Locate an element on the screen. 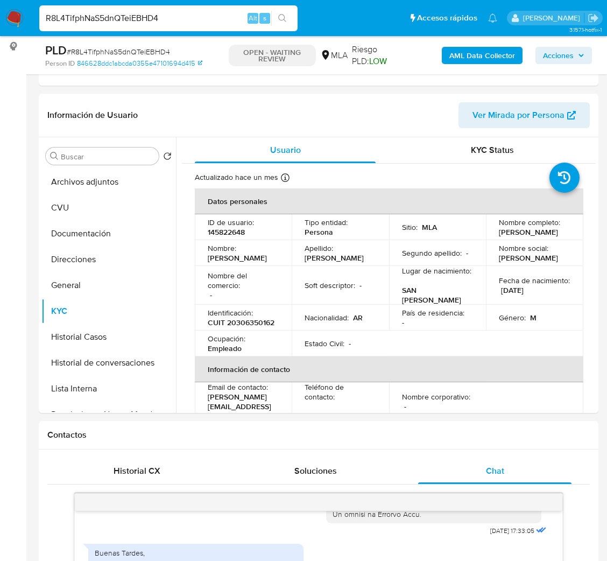 This screenshot has height=561, width=607. p: AR is located at coordinates (358, 318).